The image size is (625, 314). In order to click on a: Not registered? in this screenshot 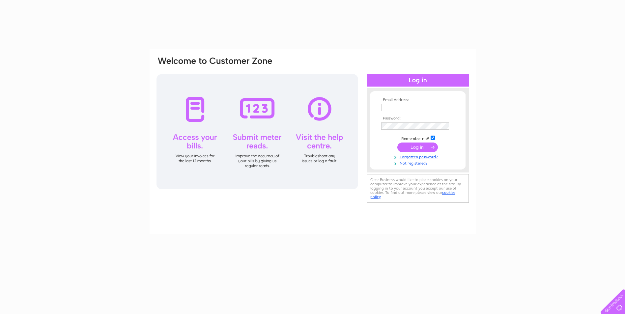, I will do `click(418, 163)`.